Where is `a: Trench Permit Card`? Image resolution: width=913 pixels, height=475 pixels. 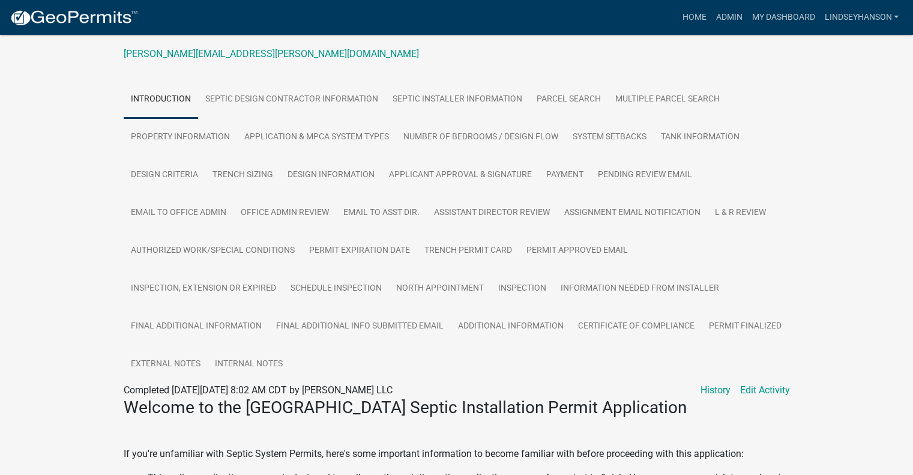 a: Trench Permit Card is located at coordinates (468, 251).